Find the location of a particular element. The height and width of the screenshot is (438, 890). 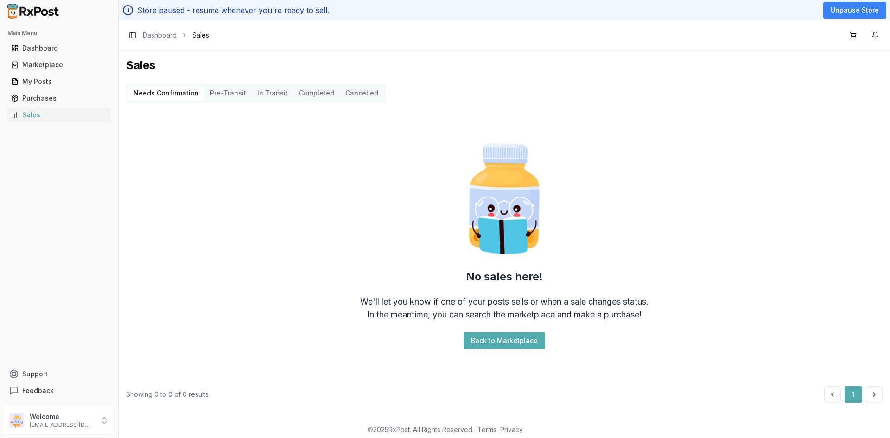

div: In the meantime, you can search the marketplace and make a purchase! is located at coordinates (504, 315).